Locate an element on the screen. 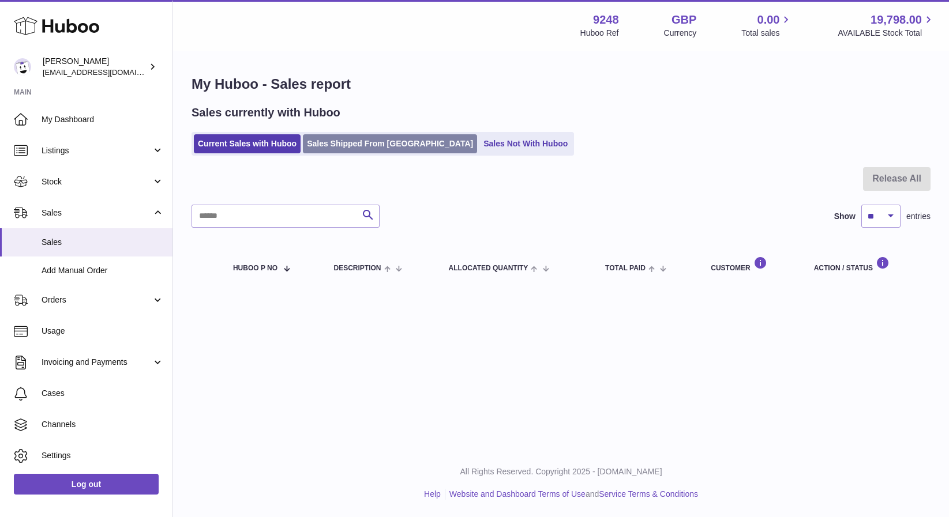  span: Orders is located at coordinates (96, 300).